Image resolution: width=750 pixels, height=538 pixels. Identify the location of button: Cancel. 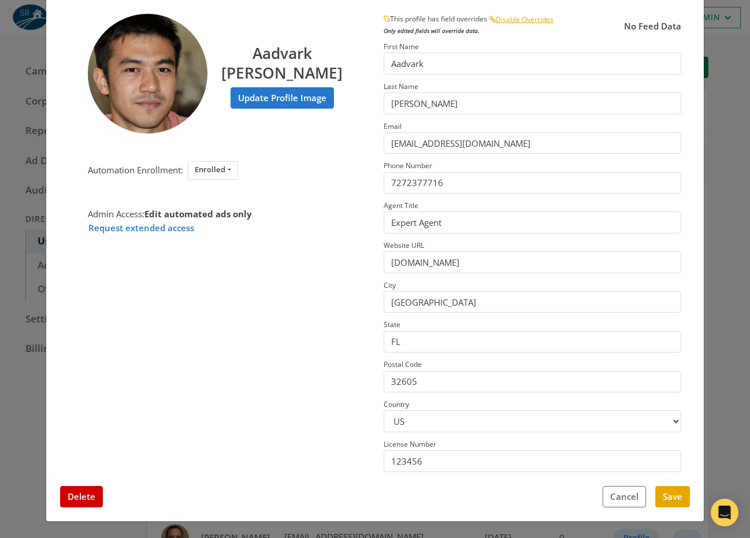
(624, 497).